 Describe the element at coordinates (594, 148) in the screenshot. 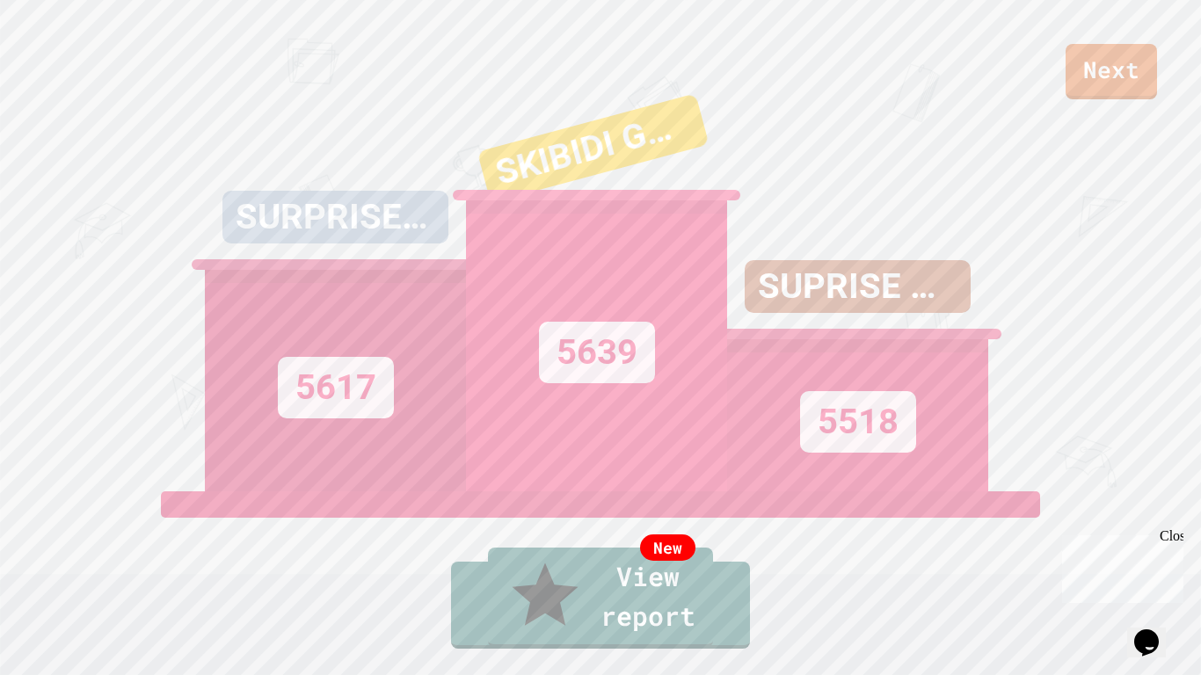

I see `div: SKIBIDI GREEN` at that location.